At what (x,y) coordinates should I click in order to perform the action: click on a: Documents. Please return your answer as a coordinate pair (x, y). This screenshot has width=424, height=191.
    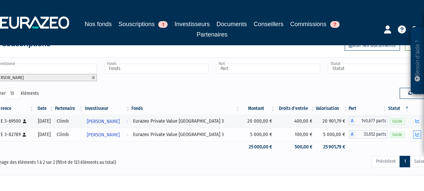
    Looking at the image, I should click on (232, 24).